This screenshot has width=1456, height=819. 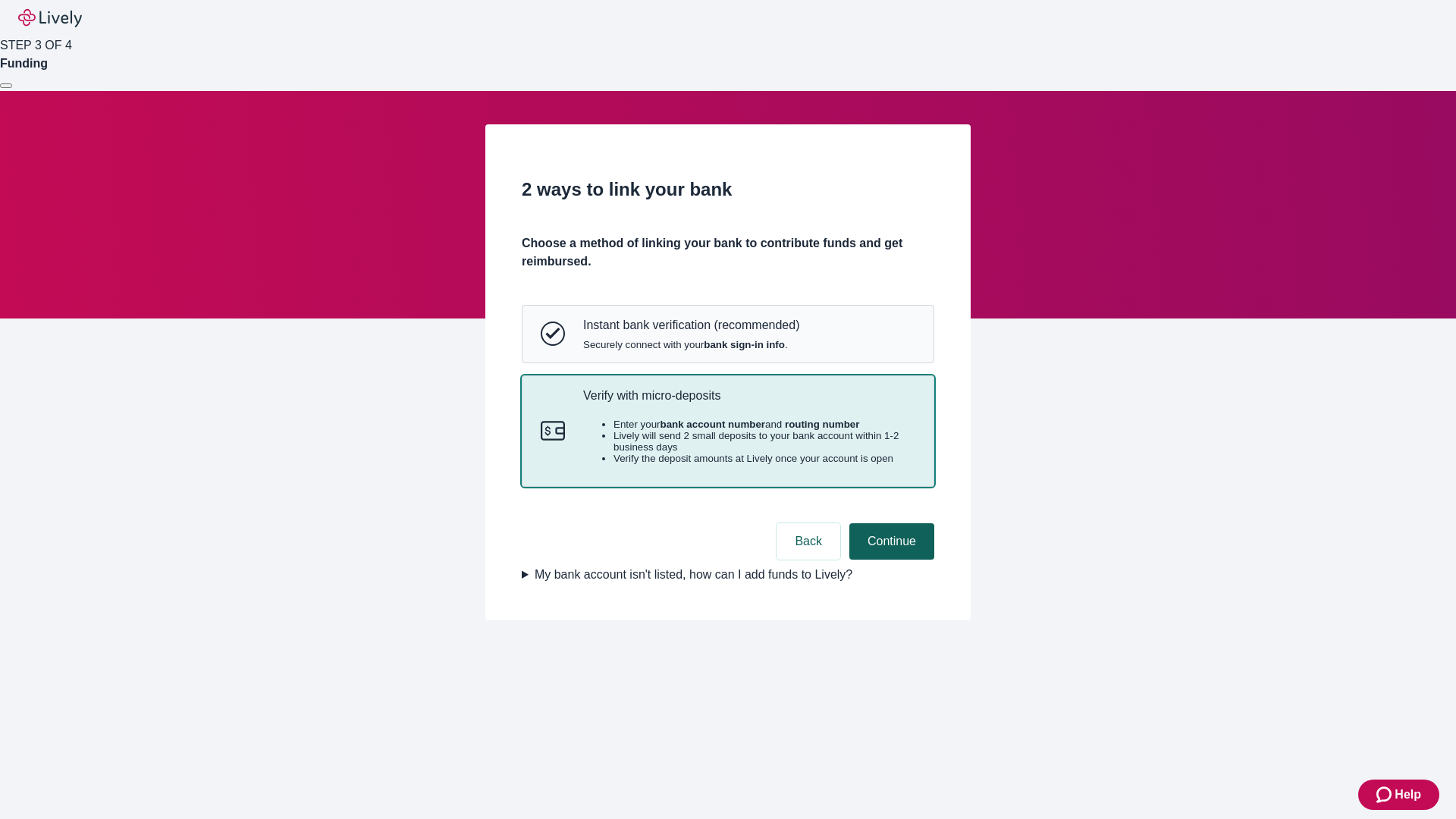 What do you see at coordinates (553, 431) in the screenshot?
I see `svg: Micro-deposits` at bounding box center [553, 431].